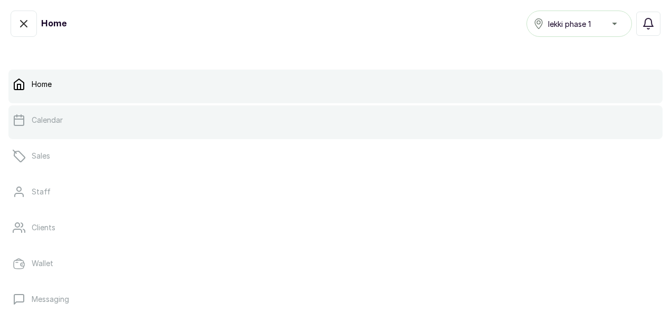 The height and width of the screenshot is (313, 671). I want to click on p: Wallet, so click(42, 264).